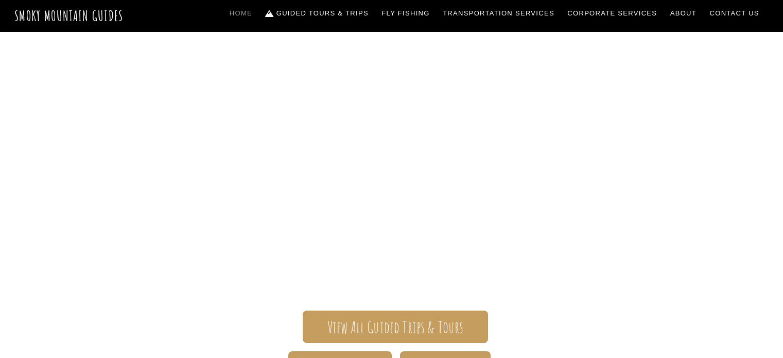 This screenshot has width=783, height=358. What do you see at coordinates (612, 13) in the screenshot?
I see `a: Corporate Services` at bounding box center [612, 13].